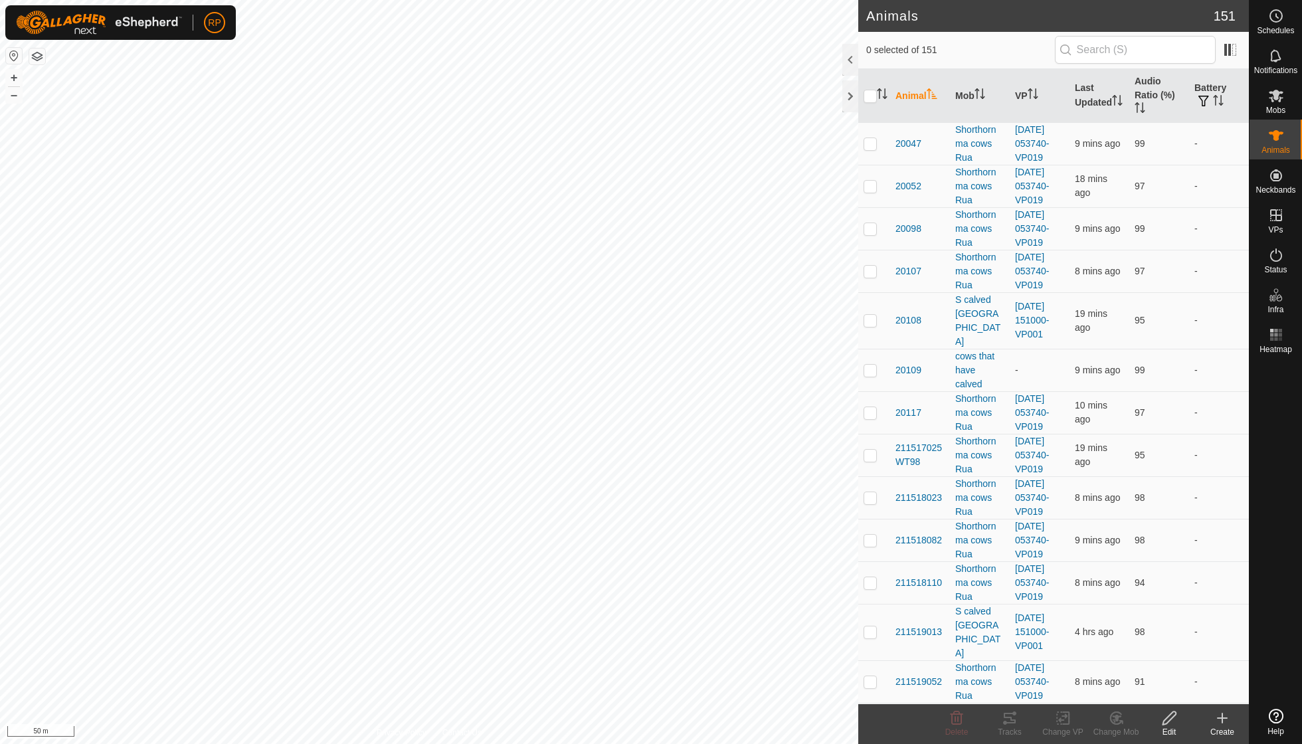 The image size is (1302, 744). Describe the element at coordinates (1039, 96) in the screenshot. I see `th: VP` at that location.